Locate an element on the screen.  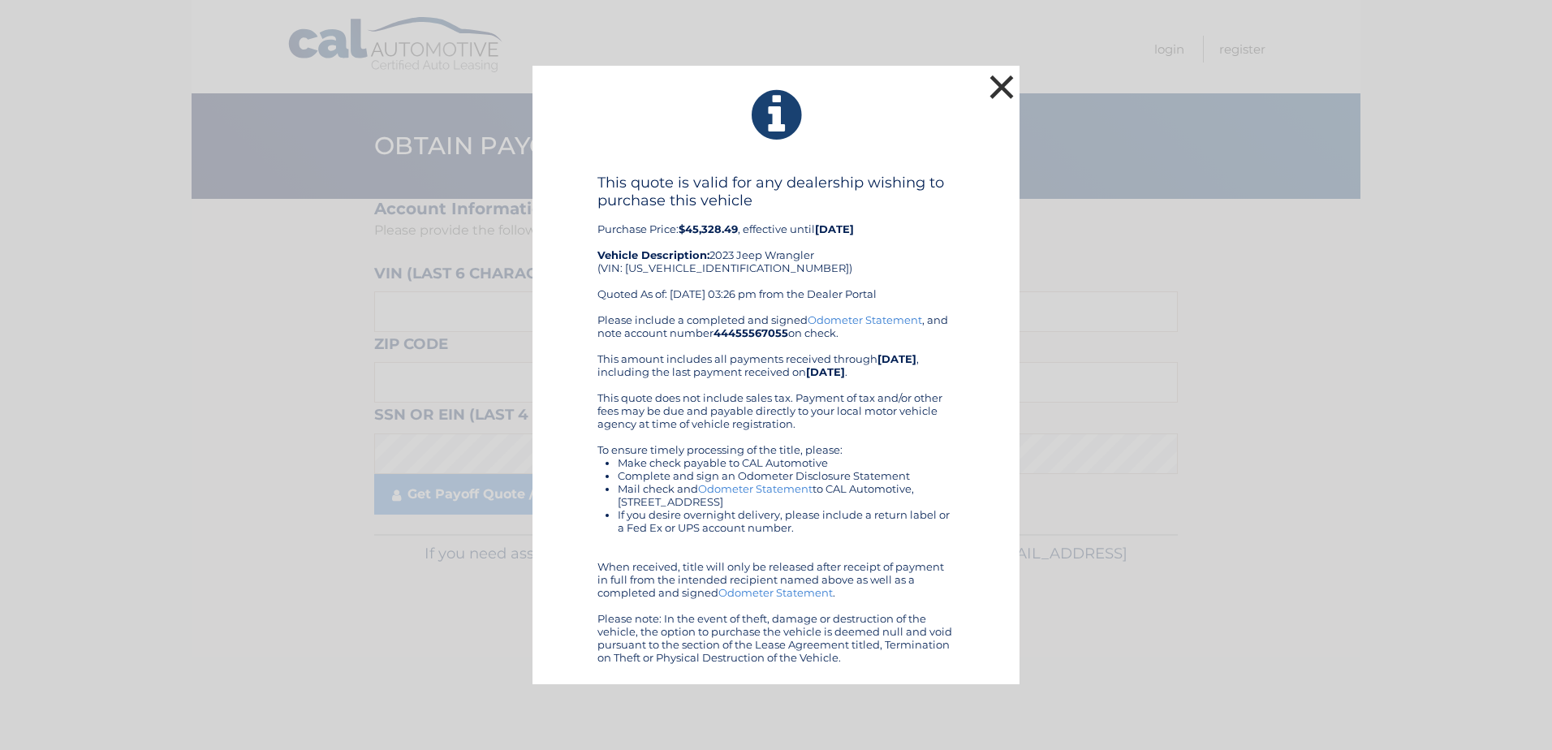
li: Complete and sign an Odometer Disclosure Statement is located at coordinates (786, 476).